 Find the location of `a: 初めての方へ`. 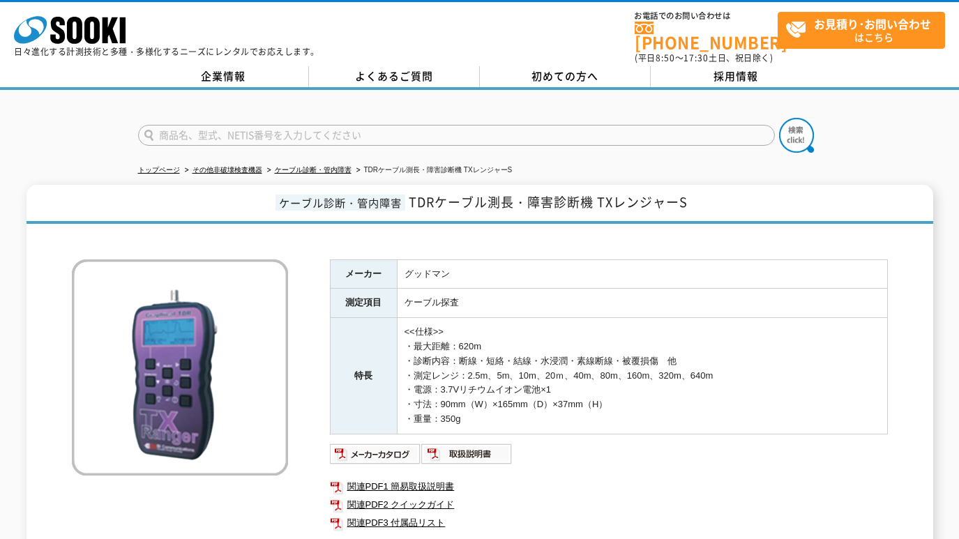

a: 初めての方へ is located at coordinates (565, 77).